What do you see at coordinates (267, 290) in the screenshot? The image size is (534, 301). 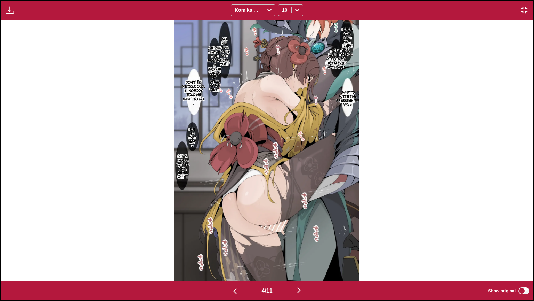 I see `span: 4 / 11` at bounding box center [267, 290].